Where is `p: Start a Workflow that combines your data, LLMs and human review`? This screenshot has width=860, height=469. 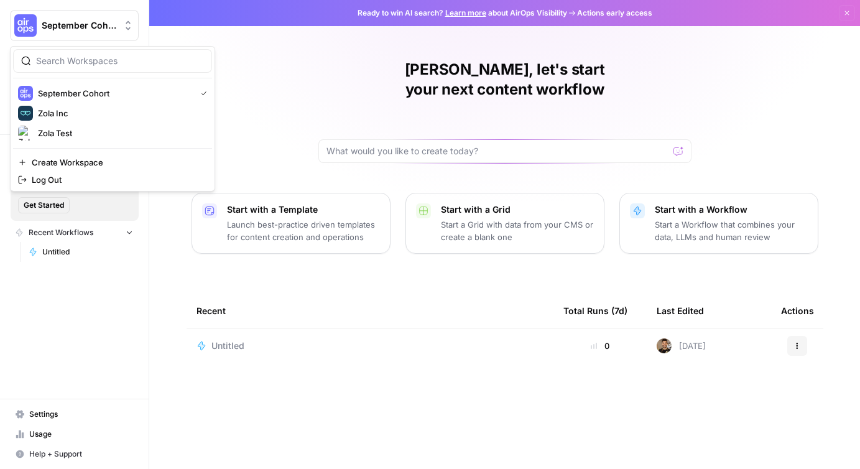
p: Start a Workflow that combines your data, LLMs and human review is located at coordinates (731, 231).